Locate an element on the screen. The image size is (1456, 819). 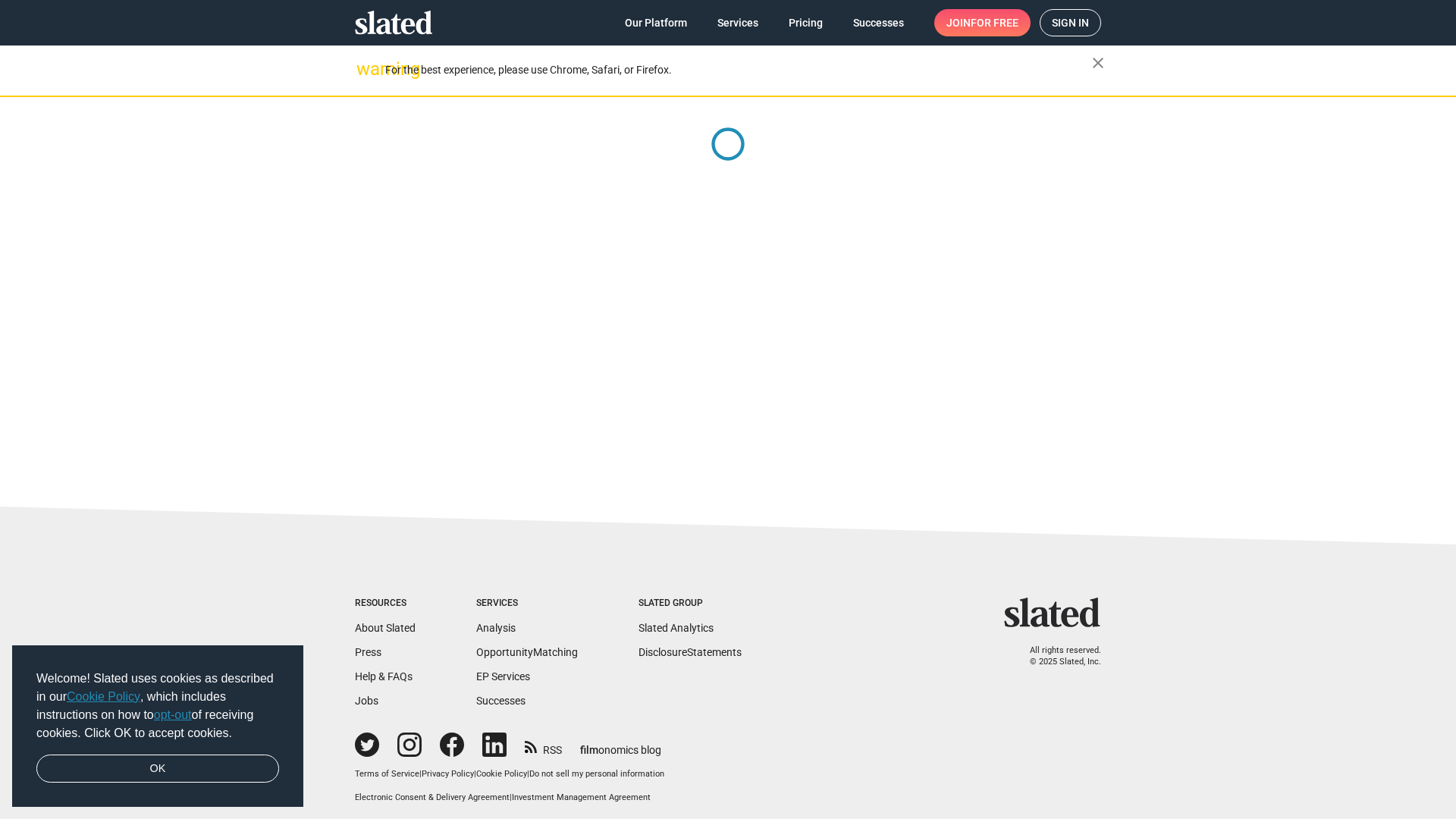
span: Successes is located at coordinates (878, 23).